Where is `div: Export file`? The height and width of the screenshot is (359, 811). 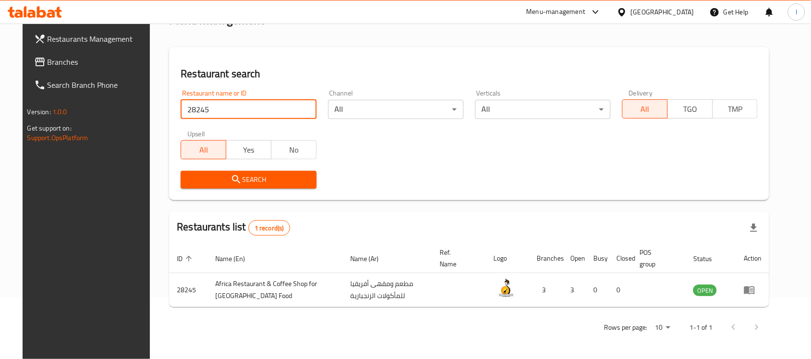
div: Export file is located at coordinates (753, 228).